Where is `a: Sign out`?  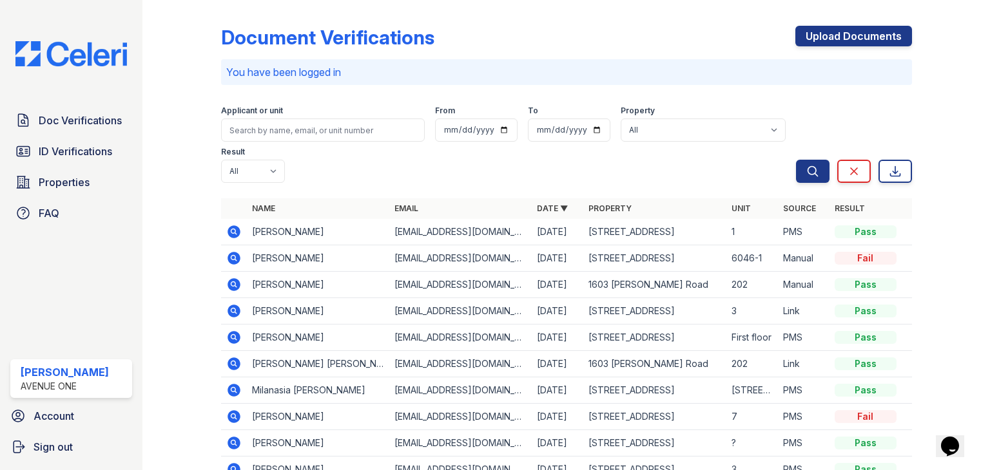 a: Sign out is located at coordinates (71, 447).